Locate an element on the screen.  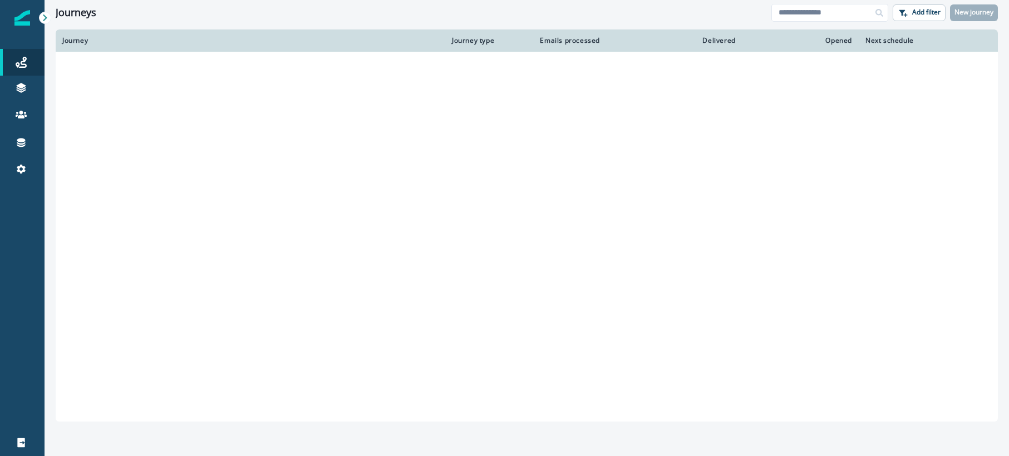
img: Inflection is located at coordinates (22, 18).